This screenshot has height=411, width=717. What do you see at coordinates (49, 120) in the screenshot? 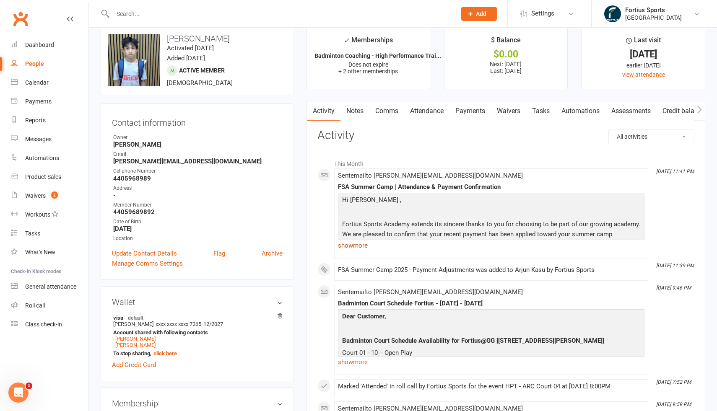
I see `a: Reports` at bounding box center [49, 120].